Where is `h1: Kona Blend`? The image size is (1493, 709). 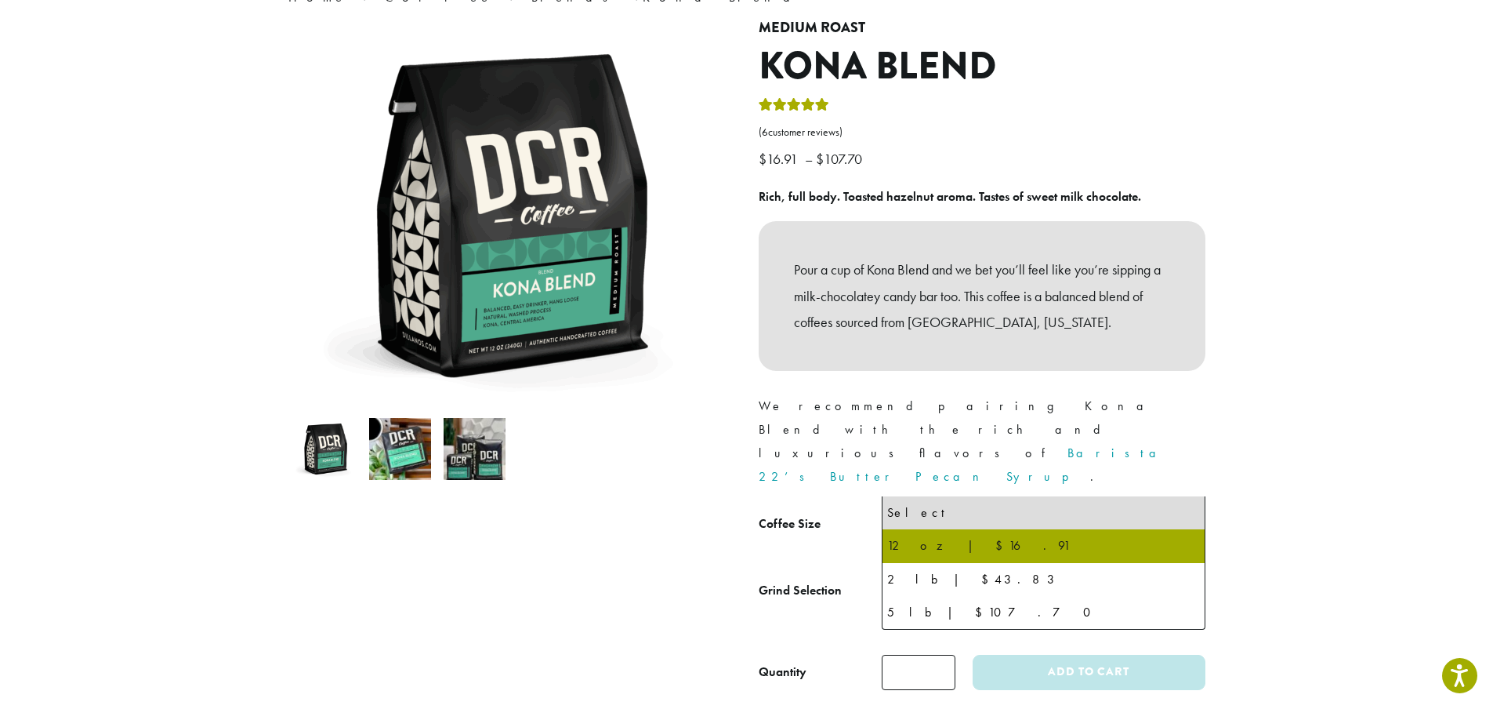
h1: Kona Blend is located at coordinates (982, 67).